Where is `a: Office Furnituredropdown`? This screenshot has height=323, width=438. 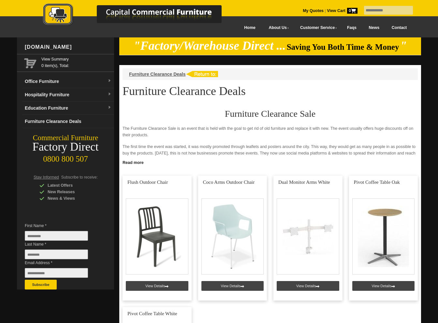 a: Office Furnituredropdown is located at coordinates (68, 81).